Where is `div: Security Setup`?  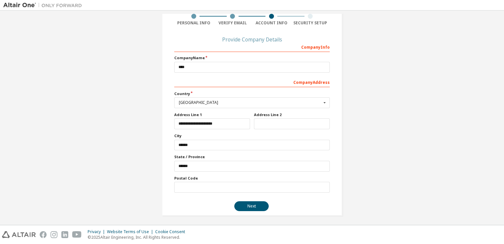
div: Security Setup is located at coordinates (311, 23).